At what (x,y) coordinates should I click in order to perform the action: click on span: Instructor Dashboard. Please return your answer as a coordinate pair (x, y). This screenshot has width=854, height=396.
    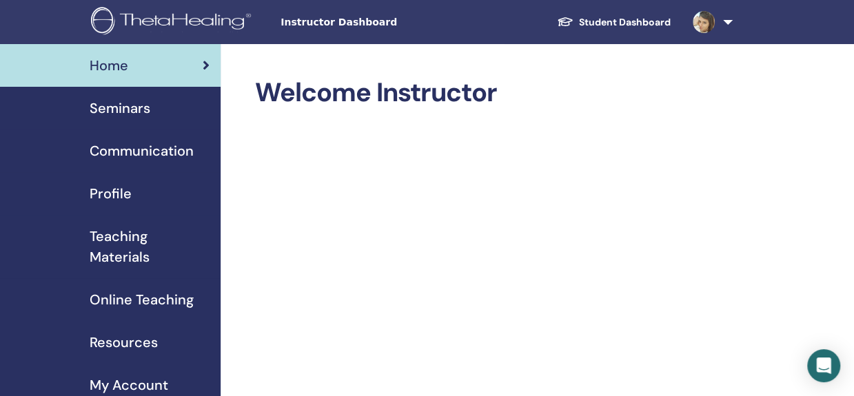
    Looking at the image, I should click on (384, 22).